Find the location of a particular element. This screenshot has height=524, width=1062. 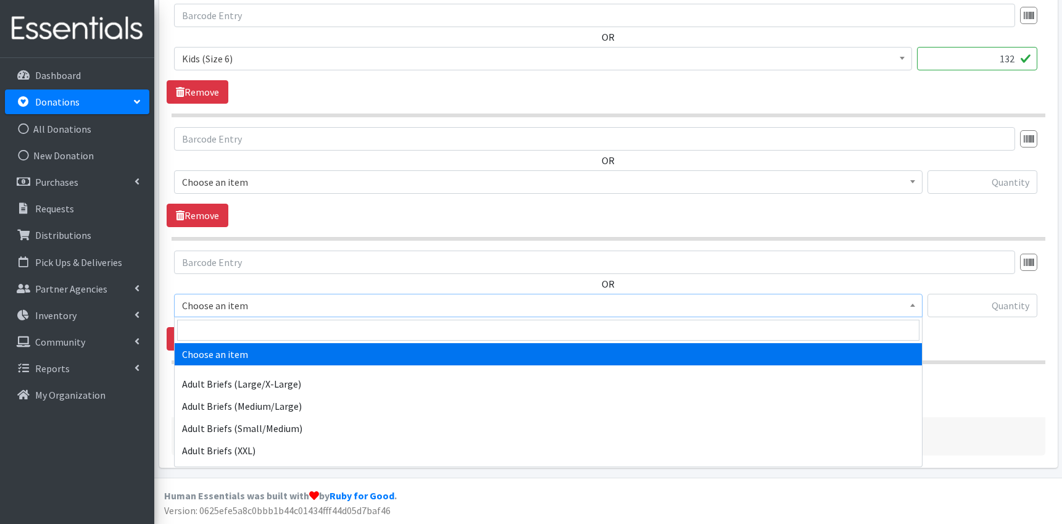

li: Adult Cloth Diapers (Large/XL/XXL) is located at coordinates (548, 473).